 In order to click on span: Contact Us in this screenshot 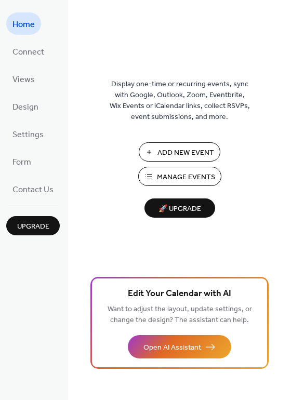, I will do `click(33, 190)`.